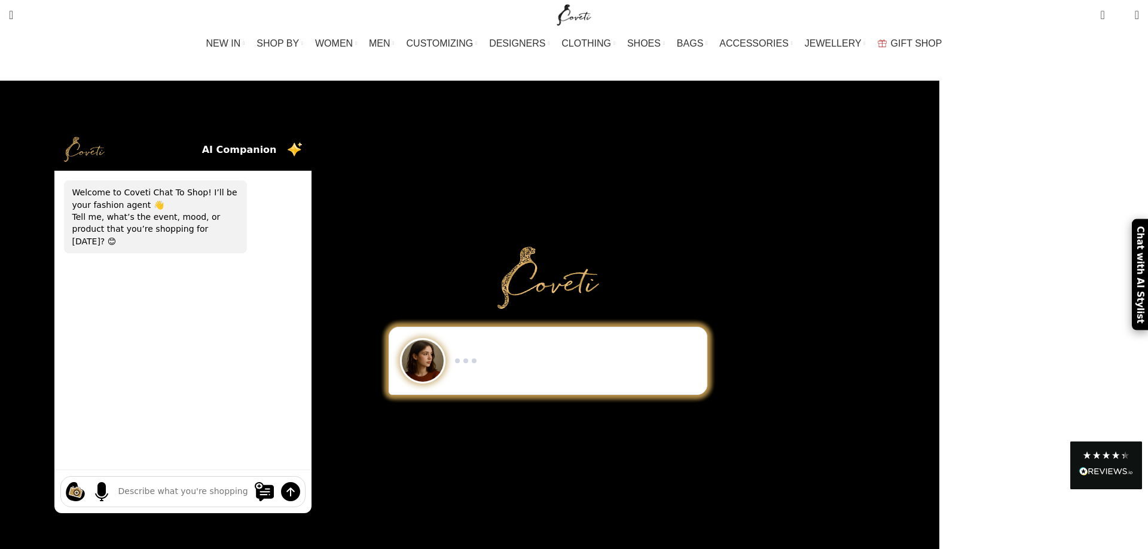 The height and width of the screenshot is (549, 1148). What do you see at coordinates (381, 44) in the screenshot?
I see `a: MEN` at bounding box center [381, 44].